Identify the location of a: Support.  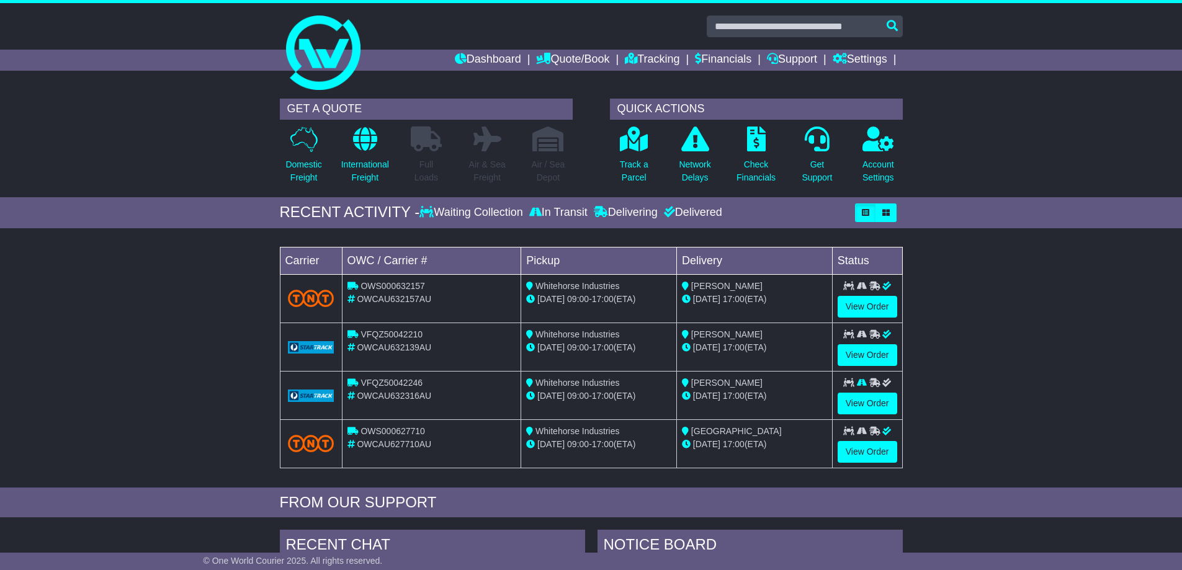
(792, 60).